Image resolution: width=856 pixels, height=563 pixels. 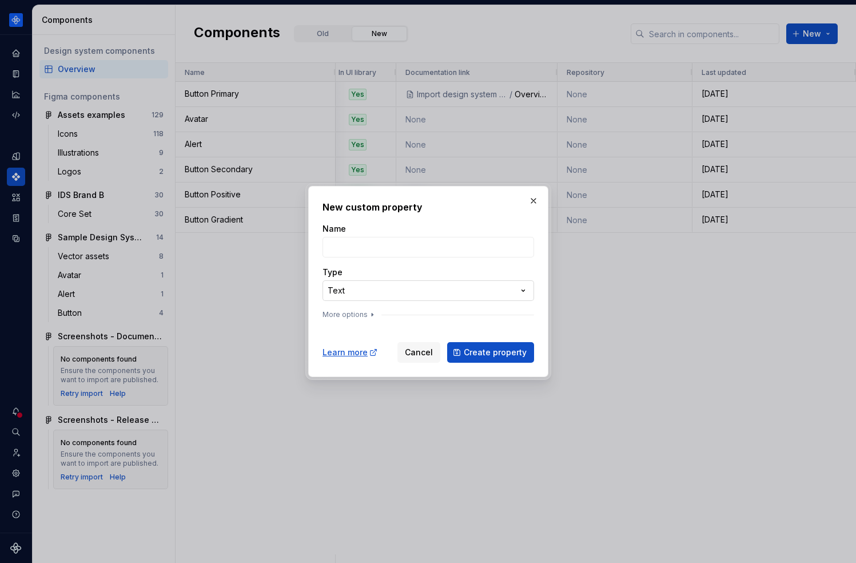 I want to click on button: Create property, so click(x=491, y=352).